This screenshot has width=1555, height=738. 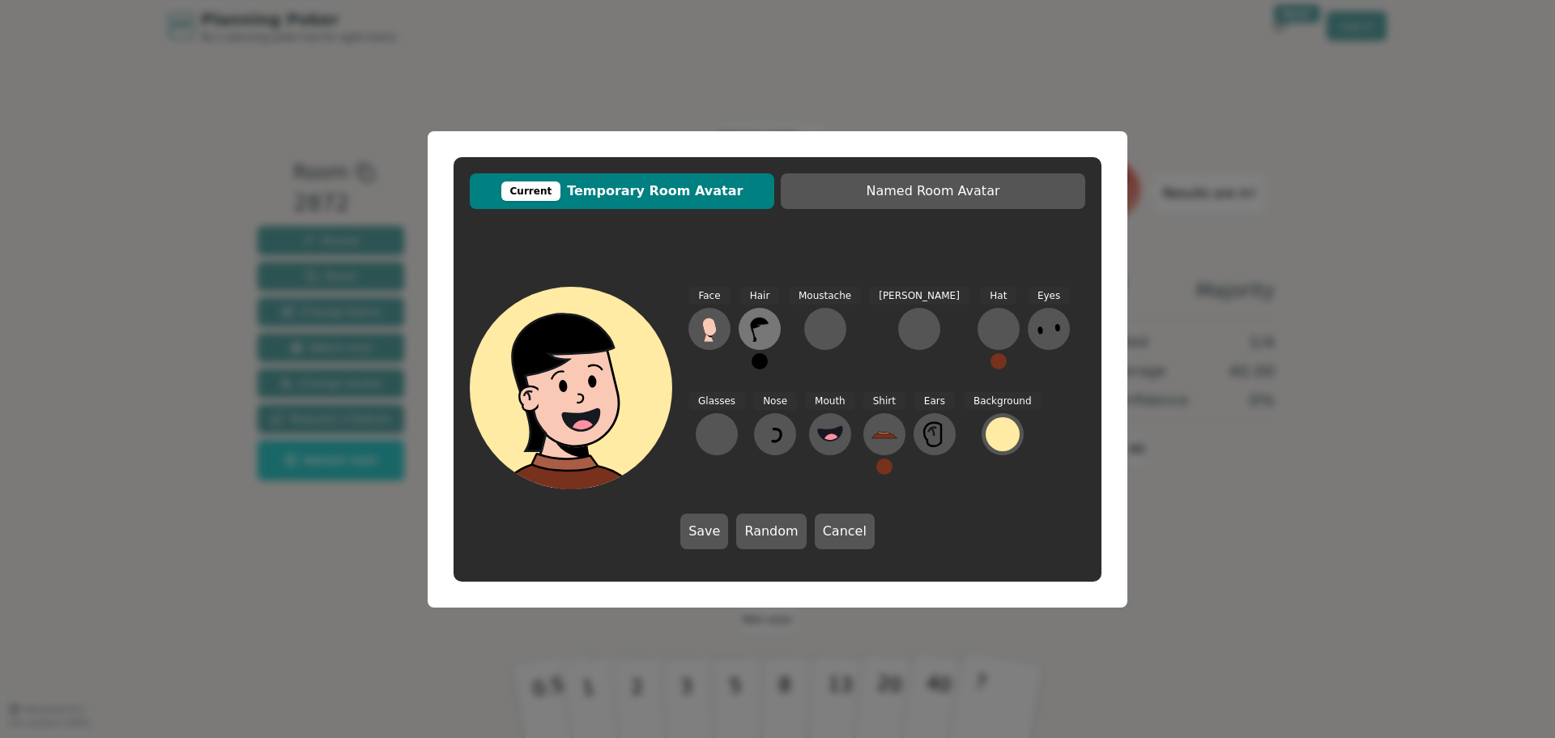 What do you see at coordinates (717, 401) in the screenshot?
I see `span: Glasses` at bounding box center [717, 401].